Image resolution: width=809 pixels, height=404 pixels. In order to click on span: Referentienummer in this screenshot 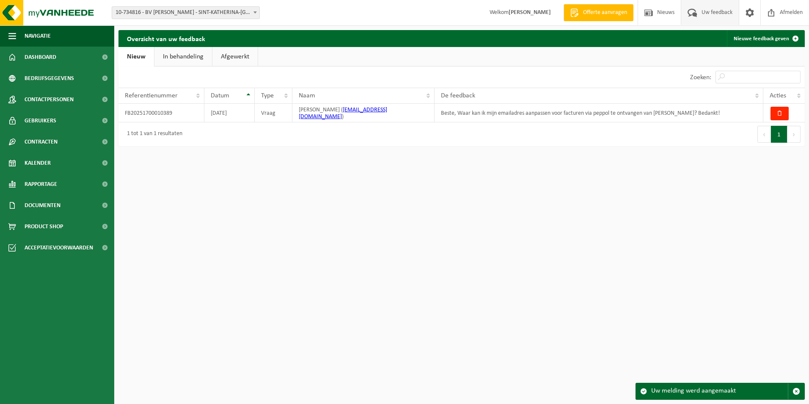, I will do `click(151, 96)`.